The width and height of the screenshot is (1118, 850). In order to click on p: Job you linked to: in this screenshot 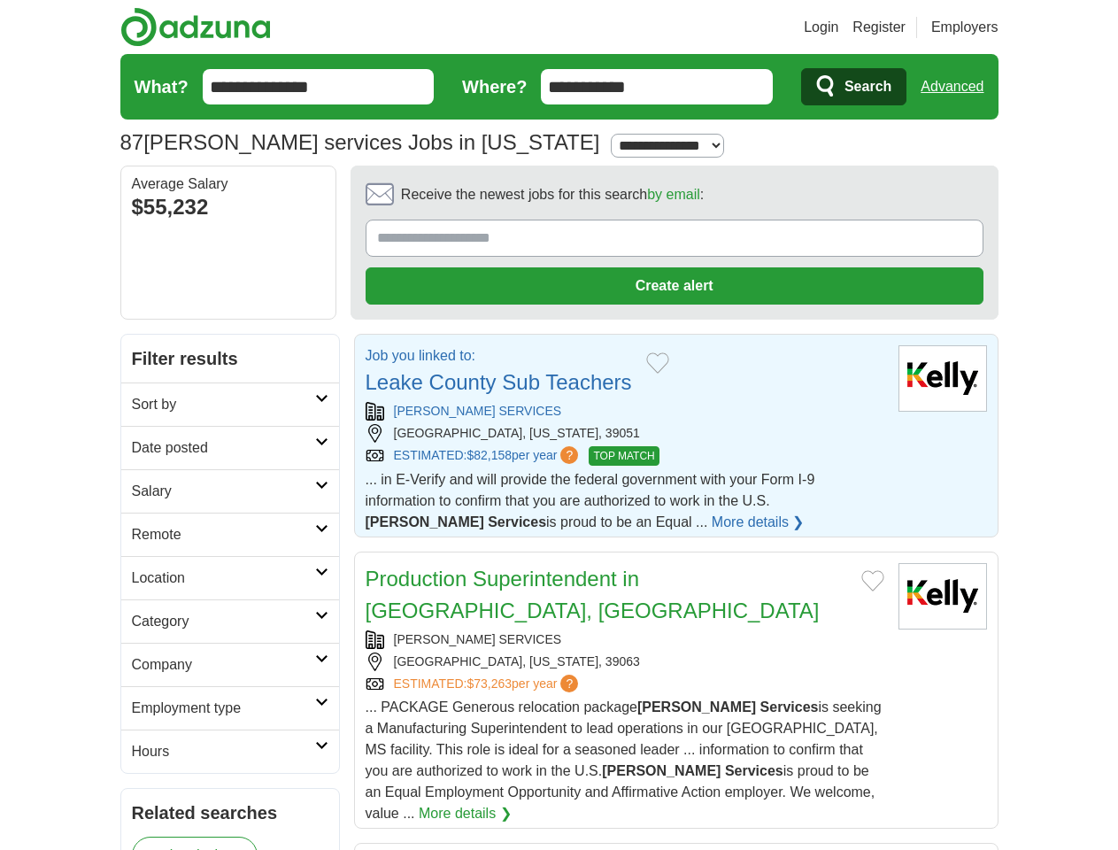, I will do `click(498, 356)`.